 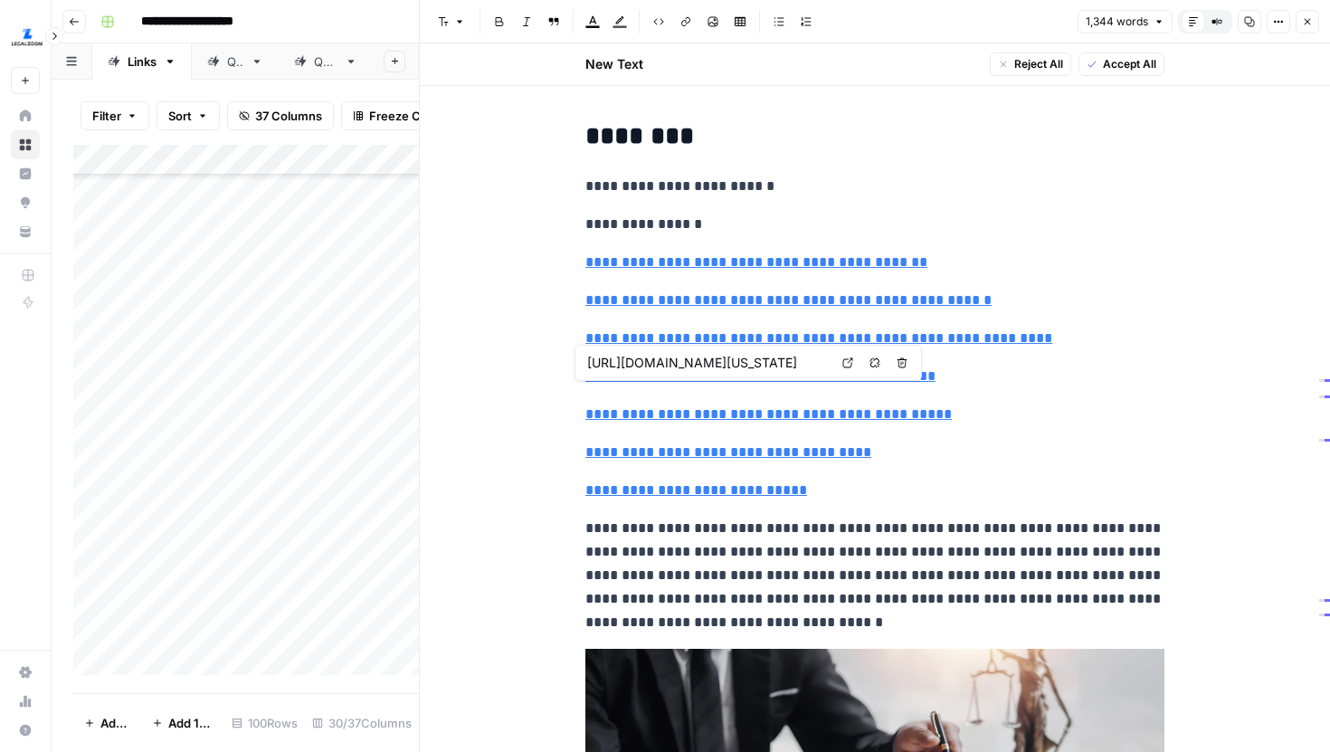 I want to click on span: Add 10 Rows, so click(x=191, y=723).